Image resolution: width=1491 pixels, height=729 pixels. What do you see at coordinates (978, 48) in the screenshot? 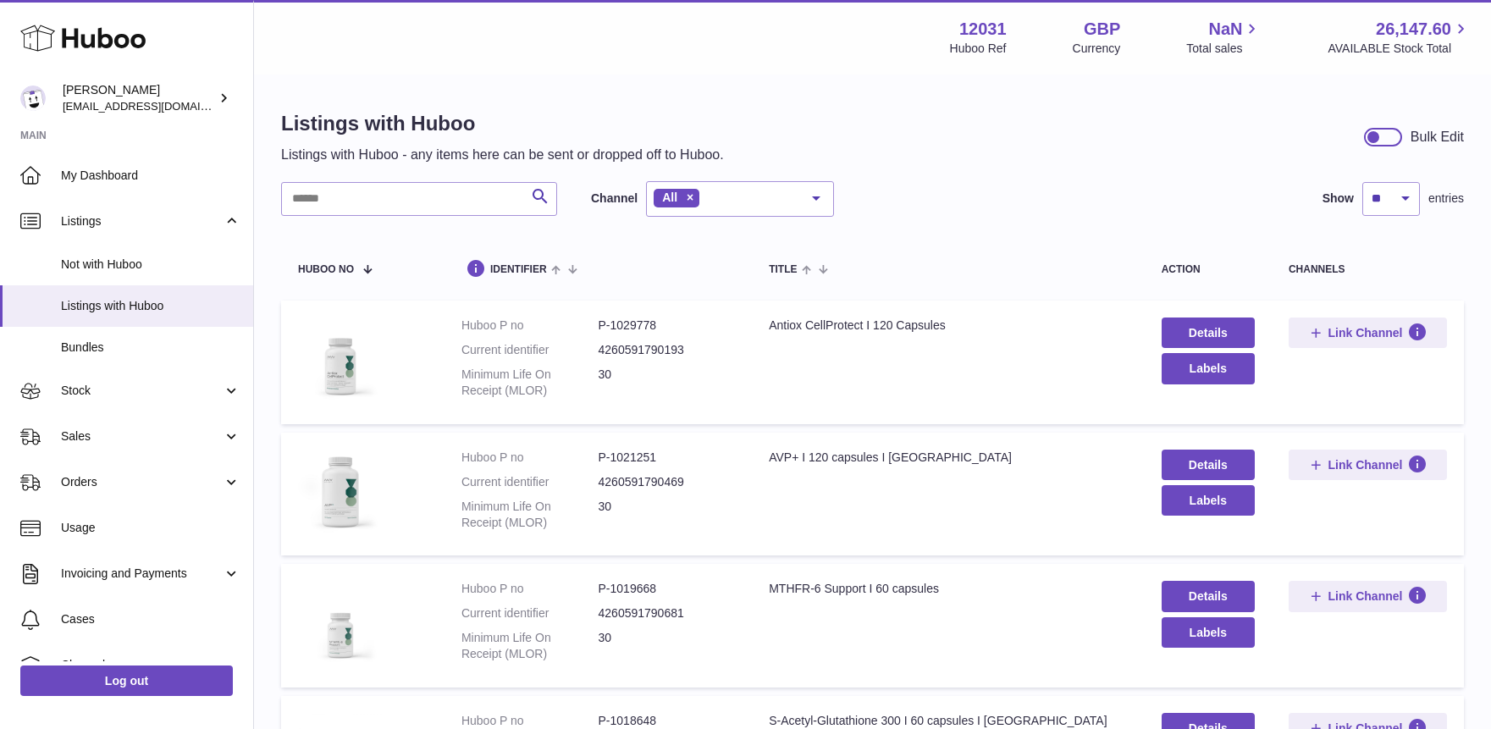
I see `div: Huboo Ref` at bounding box center [978, 48].